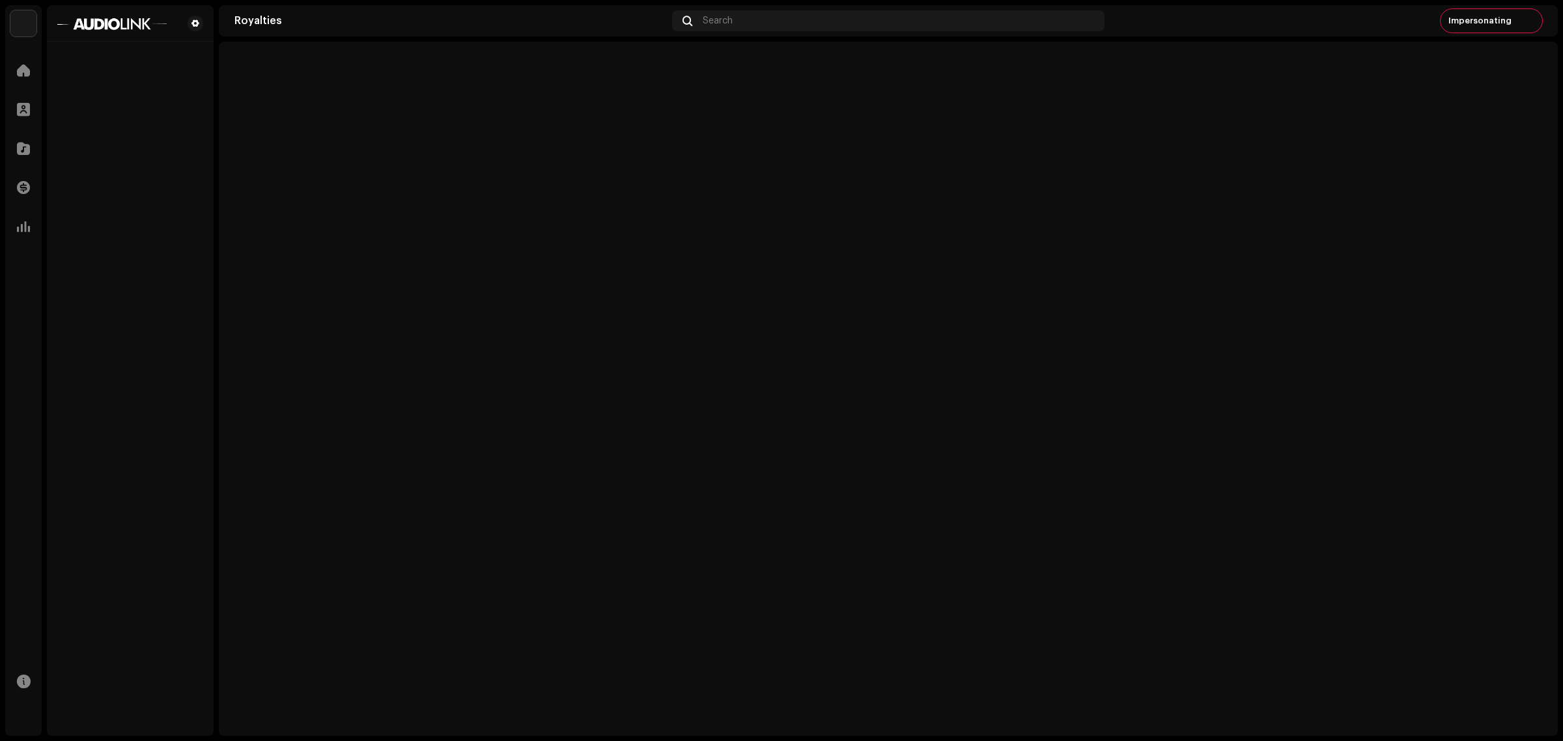  I want to click on img: 730b9dfe-18b5-4111-b483-f30b0c182d82, so click(23, 23).